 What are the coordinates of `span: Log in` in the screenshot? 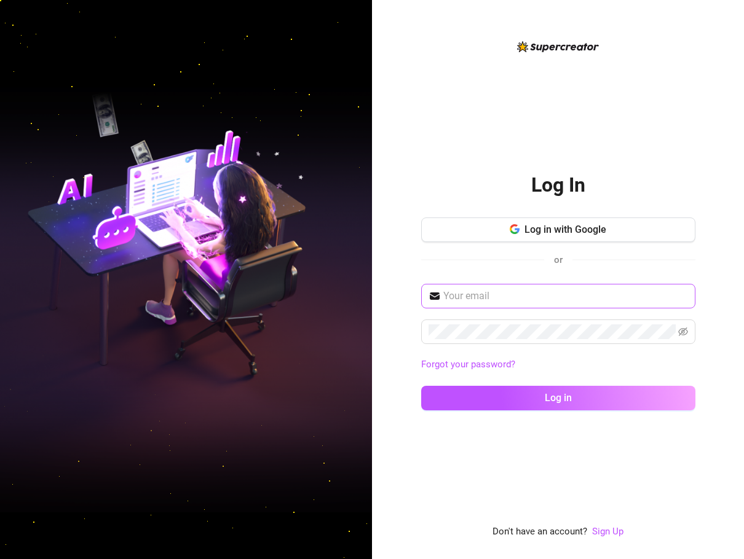 It's located at (558, 398).